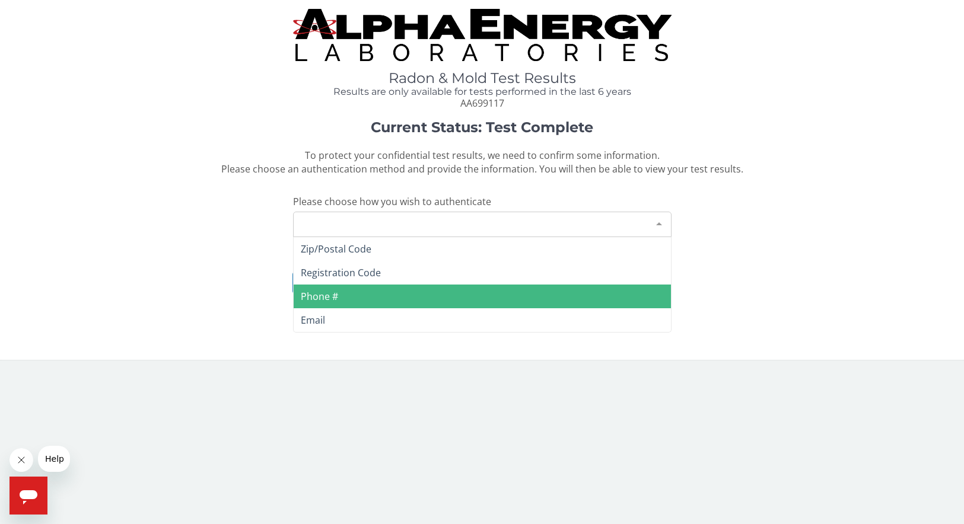 The height and width of the screenshot is (524, 964). What do you see at coordinates (482, 103) in the screenshot?
I see `span: AA699117` at bounding box center [482, 103].